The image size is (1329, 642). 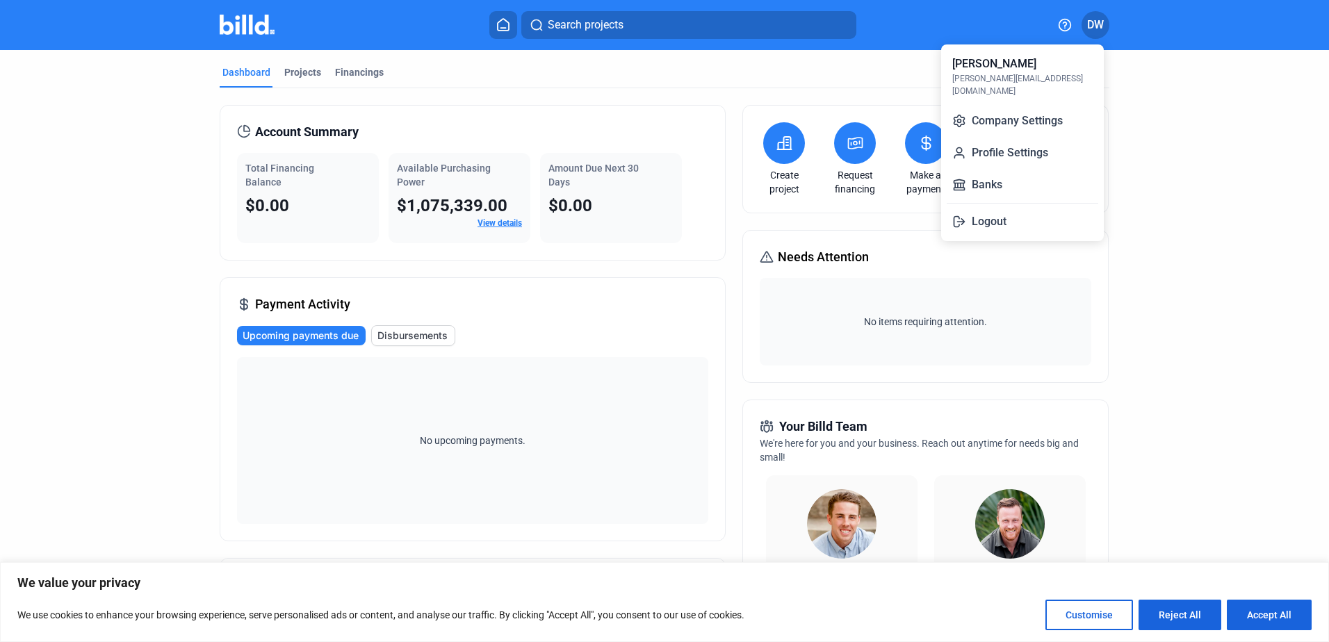 I want to click on button: Banks, so click(x=1023, y=185).